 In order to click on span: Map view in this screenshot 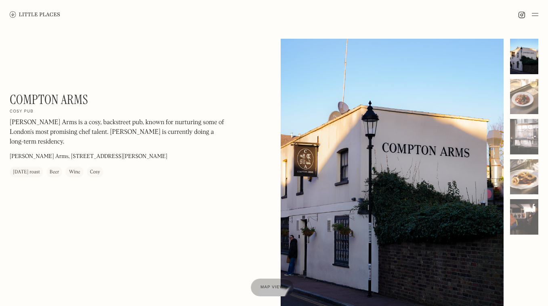, I will do `click(272, 287)`.